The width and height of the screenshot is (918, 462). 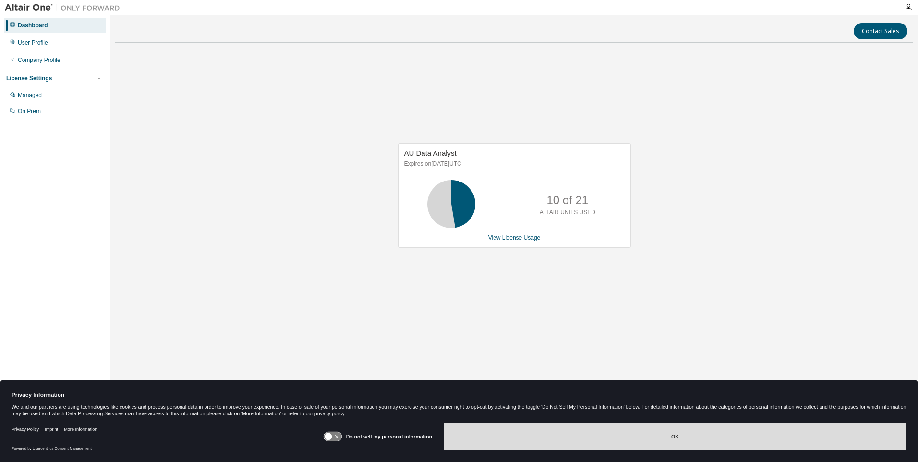 What do you see at coordinates (33, 43) in the screenshot?
I see `div: User Profile` at bounding box center [33, 43].